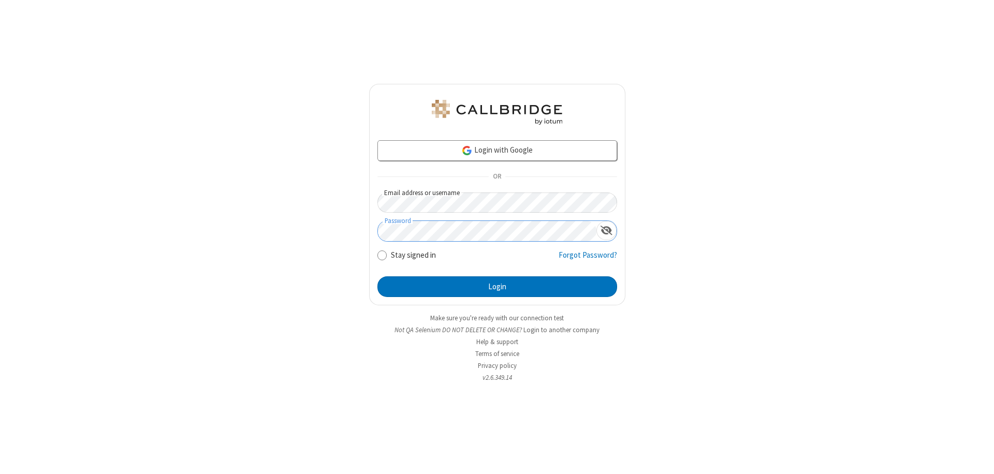 This screenshot has width=994, height=474. What do you see at coordinates (497, 318) in the screenshot?
I see `a: Make sure you're ready with our connection test` at bounding box center [497, 318].